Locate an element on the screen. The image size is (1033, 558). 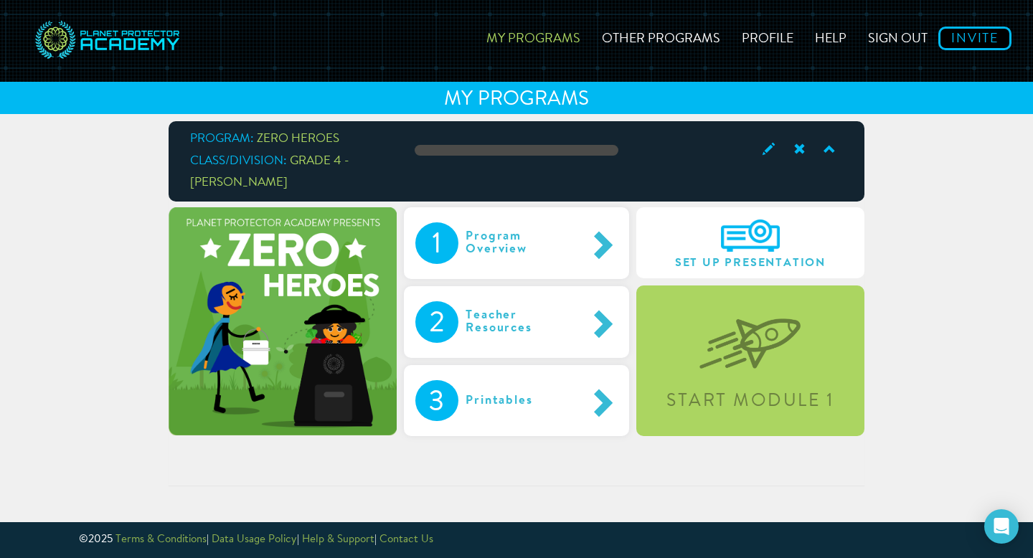
div: 3 is located at coordinates (437, 401).